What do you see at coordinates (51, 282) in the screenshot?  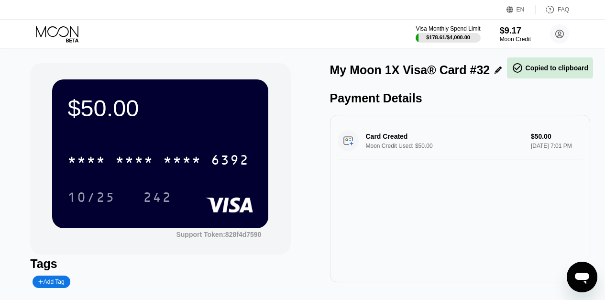 I see `div: Add Tag` at bounding box center [51, 282].